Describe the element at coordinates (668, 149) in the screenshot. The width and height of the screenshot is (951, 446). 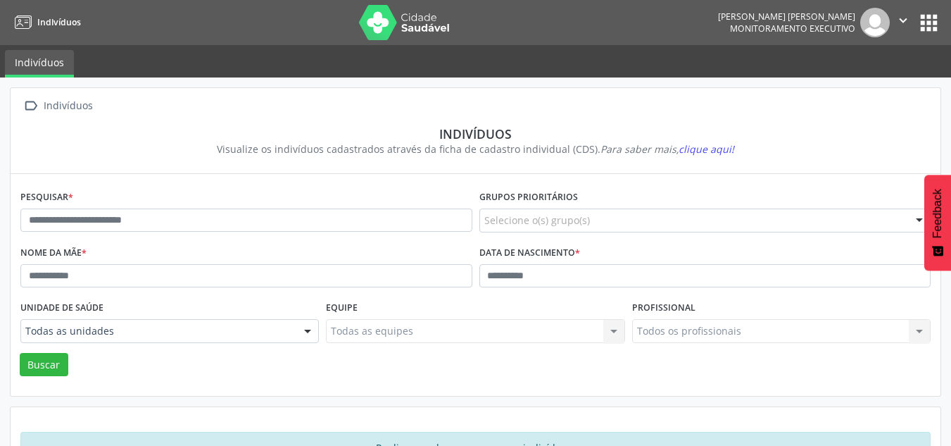
I see `i: Para saber mais,` at that location.